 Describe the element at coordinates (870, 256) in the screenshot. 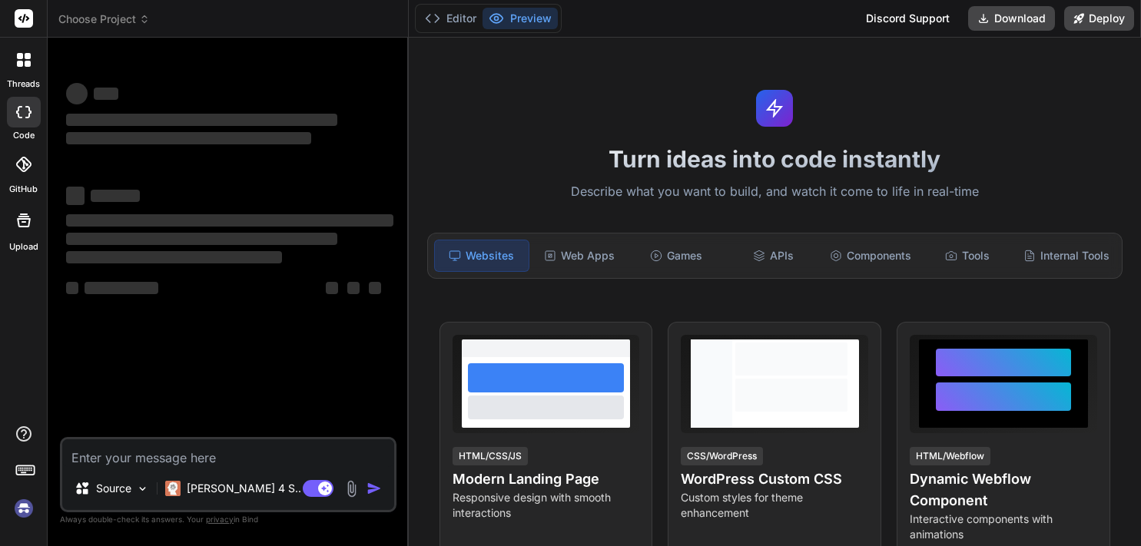

I see `div: Components` at that location.